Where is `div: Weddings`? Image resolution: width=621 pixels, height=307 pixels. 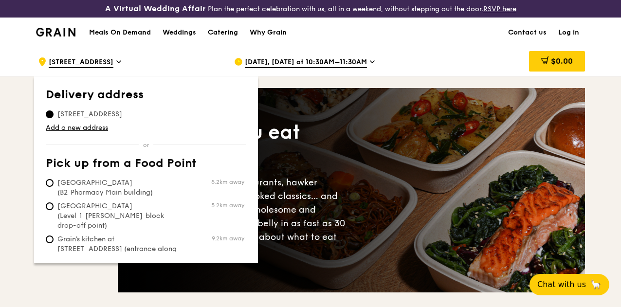
div: Weddings is located at coordinates (179, 33).